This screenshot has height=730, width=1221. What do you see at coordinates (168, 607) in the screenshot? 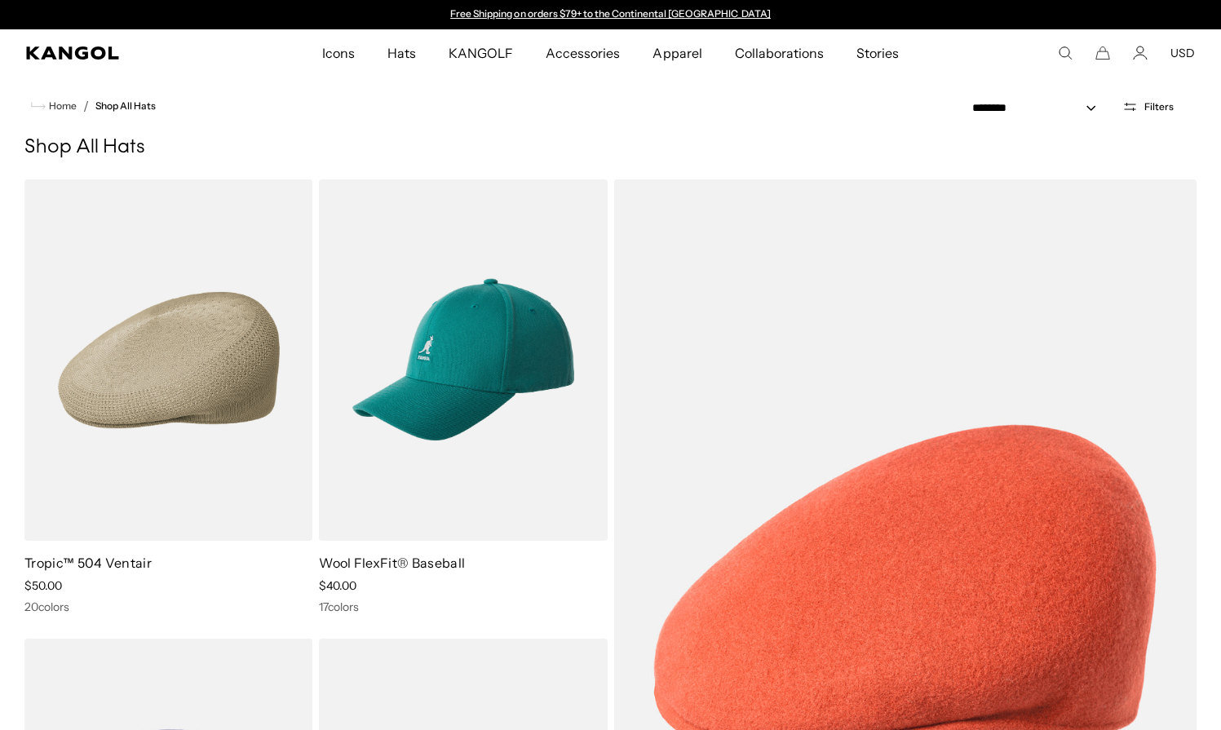
I see `div: 20 colors` at bounding box center [168, 607].